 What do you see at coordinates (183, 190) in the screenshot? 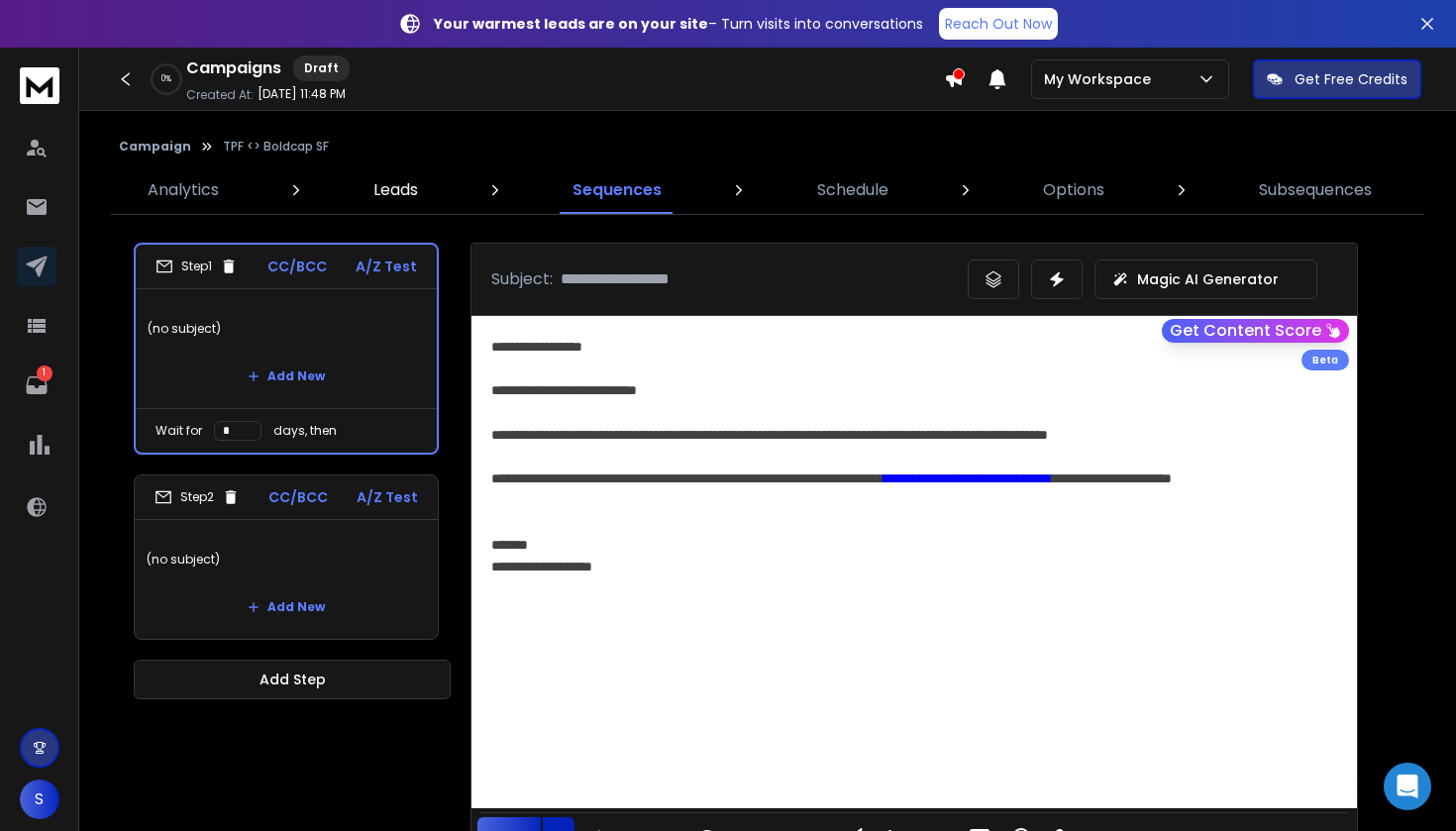
I see `a: Analytics` at bounding box center [183, 190].